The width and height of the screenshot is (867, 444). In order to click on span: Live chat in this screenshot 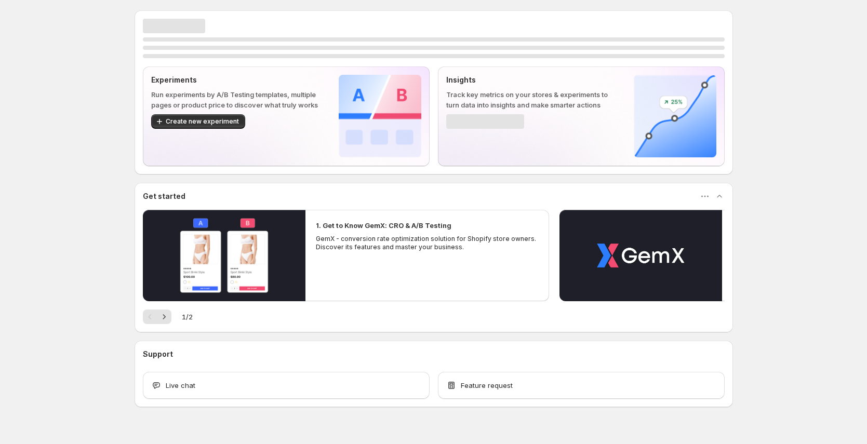, I will do `click(180, 386)`.